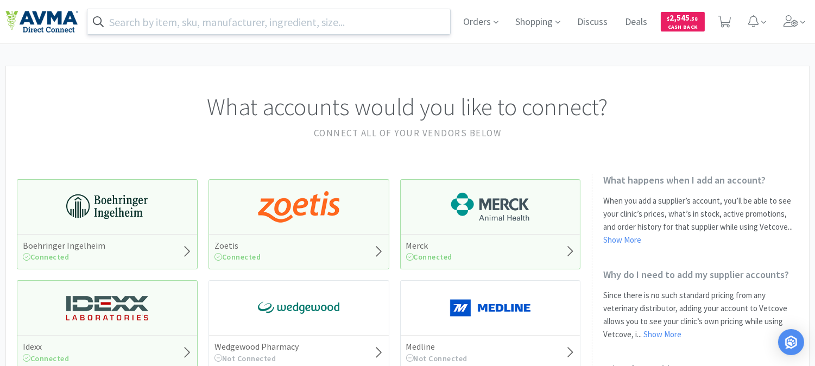  I want to click on span: 2,545, so click(682, 17).